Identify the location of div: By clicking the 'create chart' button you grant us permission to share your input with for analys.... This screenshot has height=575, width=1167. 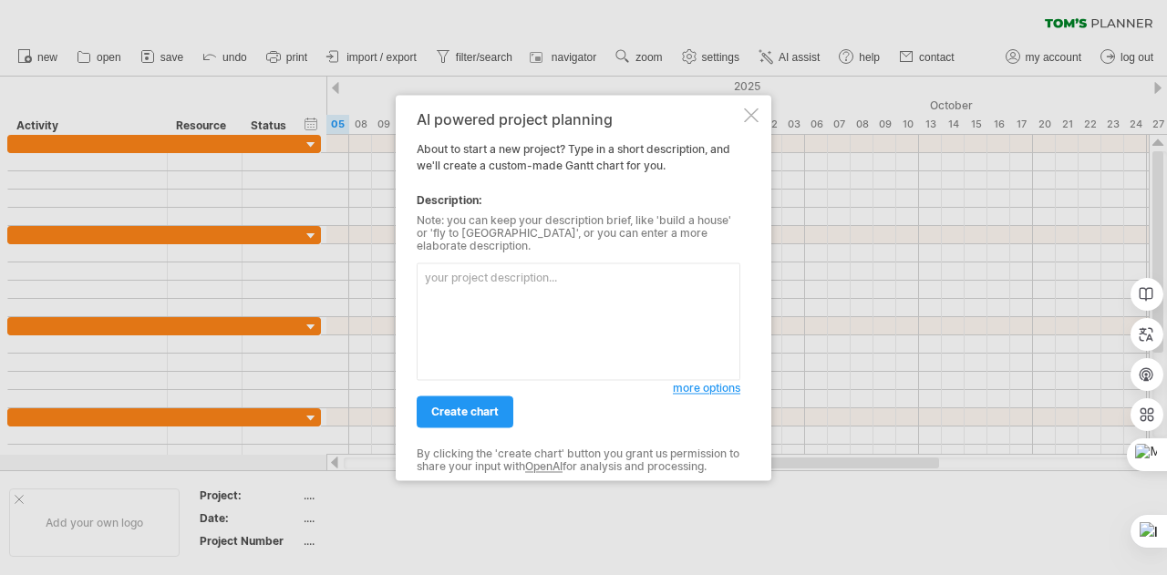
(578, 460).